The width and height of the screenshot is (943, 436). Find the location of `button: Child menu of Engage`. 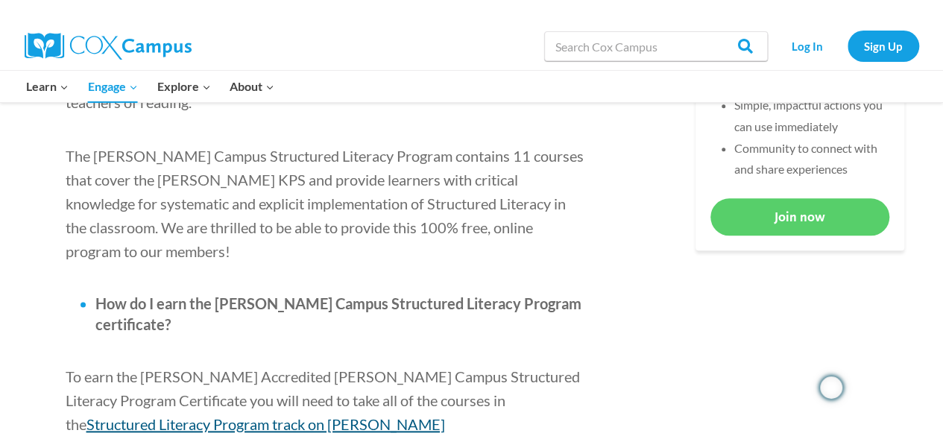

button: Child menu of Engage is located at coordinates (113, 86).